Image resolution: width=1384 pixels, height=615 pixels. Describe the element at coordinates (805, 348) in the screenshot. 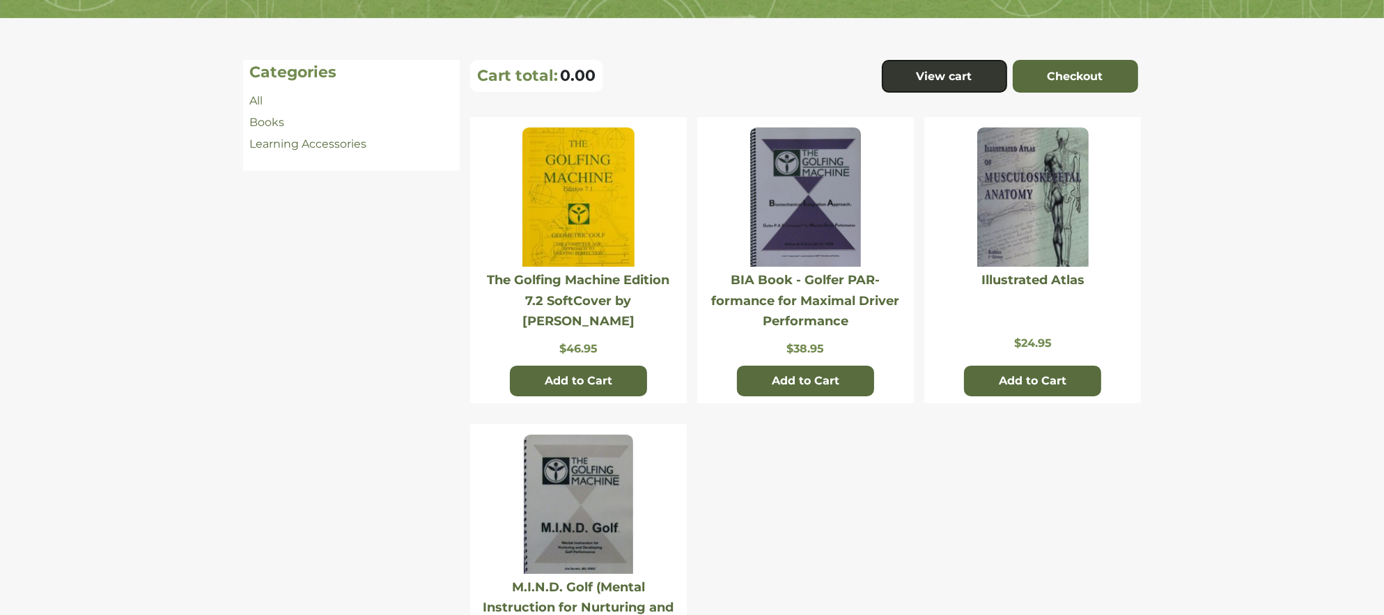

I see `p: $38.95` at that location.